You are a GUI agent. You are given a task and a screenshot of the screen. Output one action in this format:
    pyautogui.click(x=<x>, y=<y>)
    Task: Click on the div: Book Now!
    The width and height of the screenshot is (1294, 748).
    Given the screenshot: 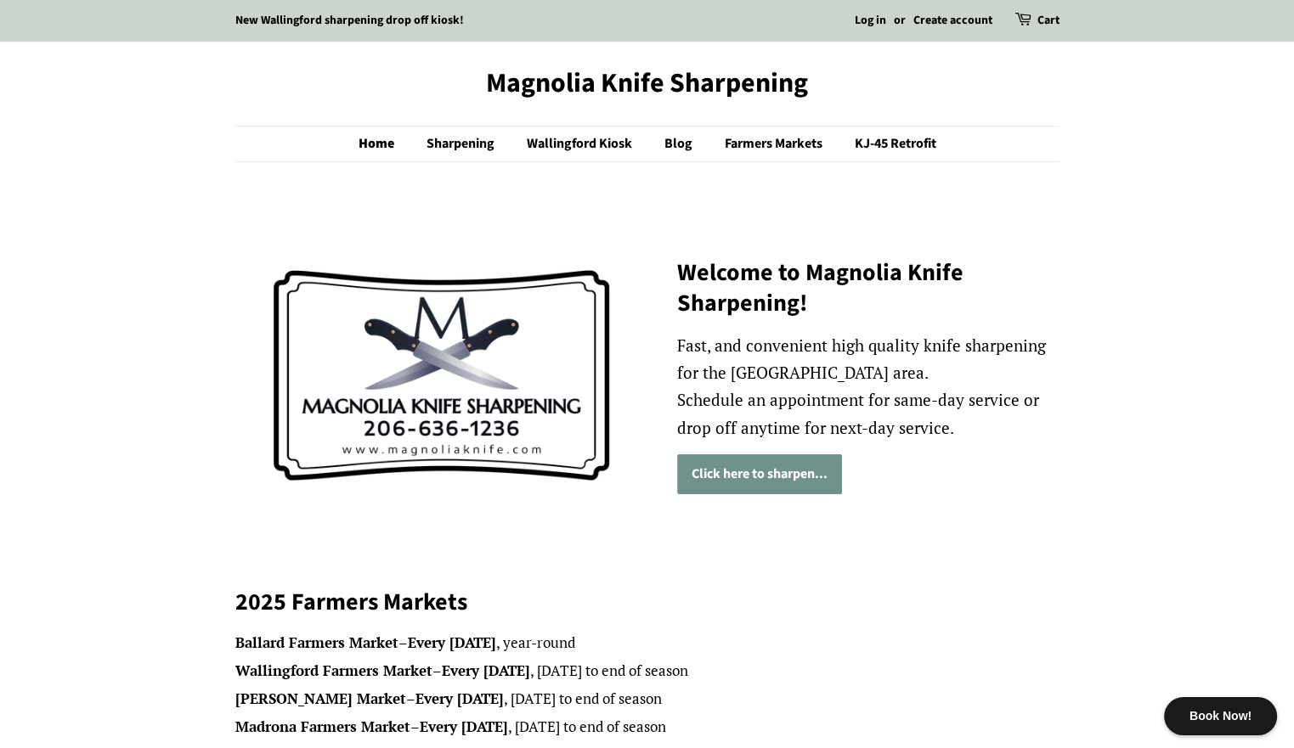 What is the action you would take?
    pyautogui.click(x=1220, y=716)
    